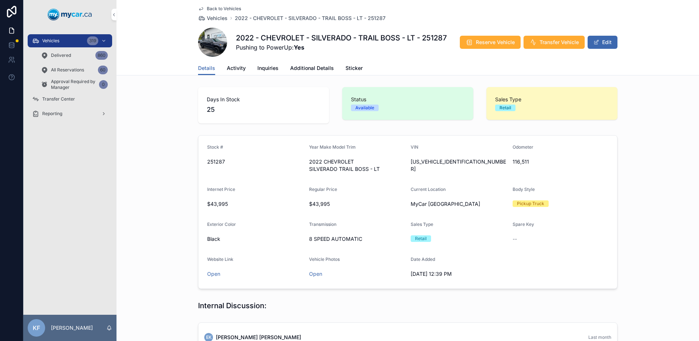 Image resolution: width=699 pixels, height=341 pixels. Describe the element at coordinates (423, 259) in the screenshot. I see `span: Date Added` at that location.